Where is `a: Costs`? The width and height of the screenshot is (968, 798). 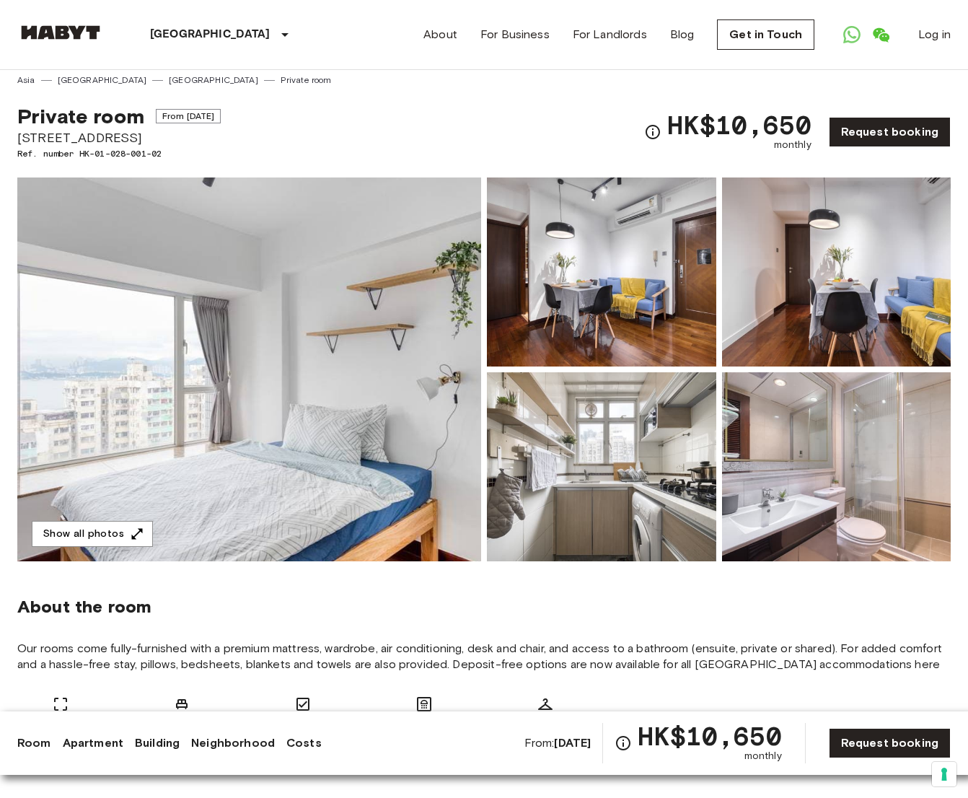 a: Costs is located at coordinates (304, 743).